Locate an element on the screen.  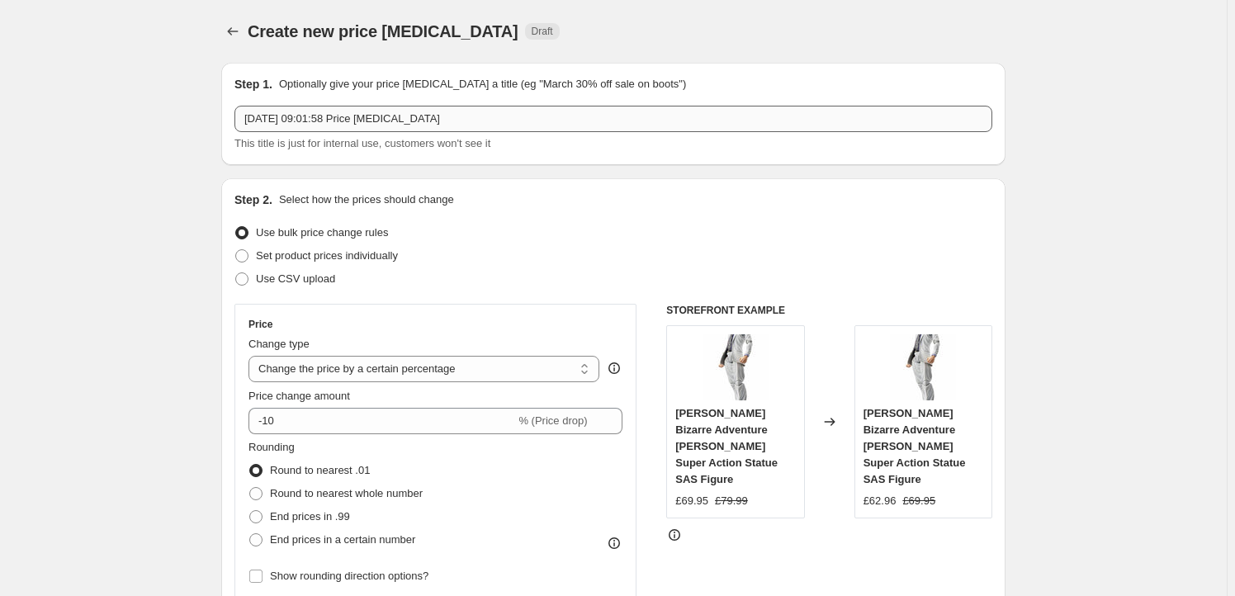
span: Rounding is located at coordinates (272, 447).